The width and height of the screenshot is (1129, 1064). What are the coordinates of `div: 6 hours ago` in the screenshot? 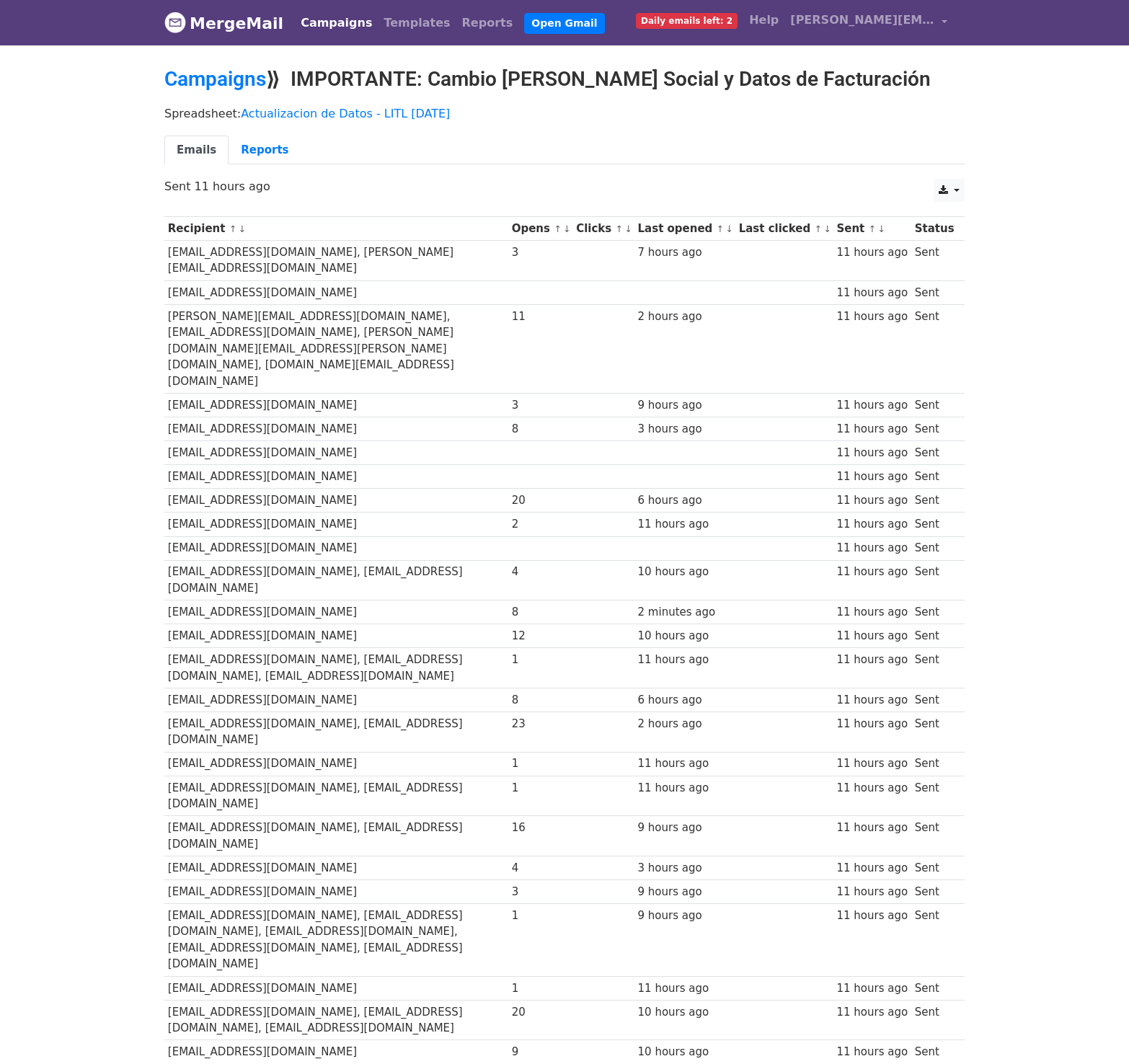 It's located at (685, 500).